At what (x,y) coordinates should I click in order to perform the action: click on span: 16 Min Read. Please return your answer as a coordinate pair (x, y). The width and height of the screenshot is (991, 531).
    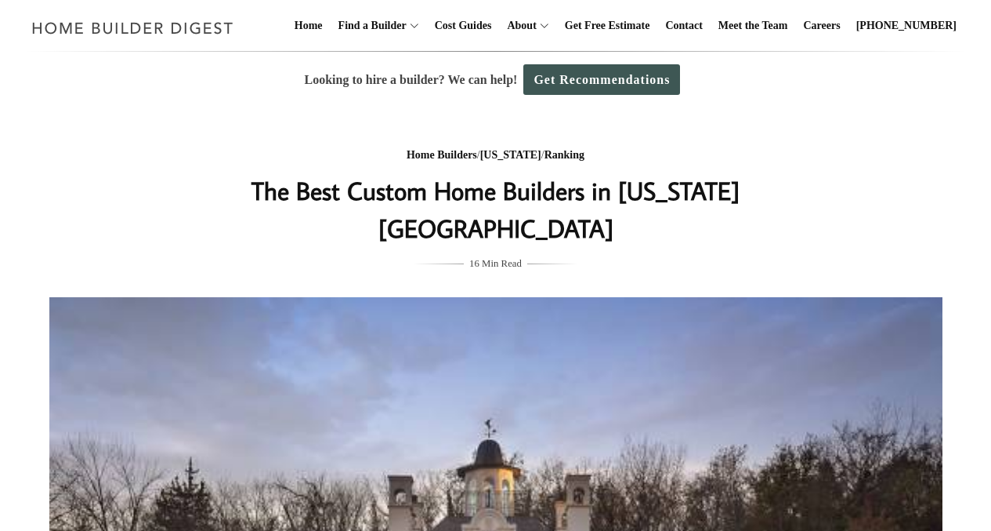
    Looking at the image, I should click on (495, 263).